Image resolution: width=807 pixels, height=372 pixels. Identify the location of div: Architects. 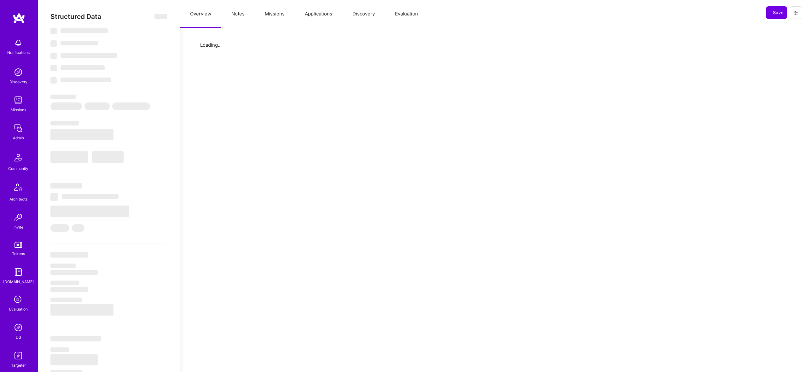
(18, 199).